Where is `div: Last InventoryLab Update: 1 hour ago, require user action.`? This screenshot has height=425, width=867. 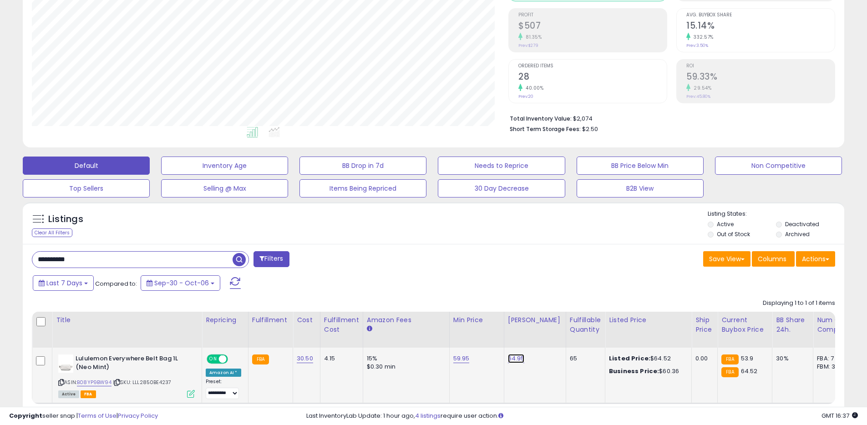
div: Last InventoryLab Update: 1 hour ago, require user action. is located at coordinates (582, 416).